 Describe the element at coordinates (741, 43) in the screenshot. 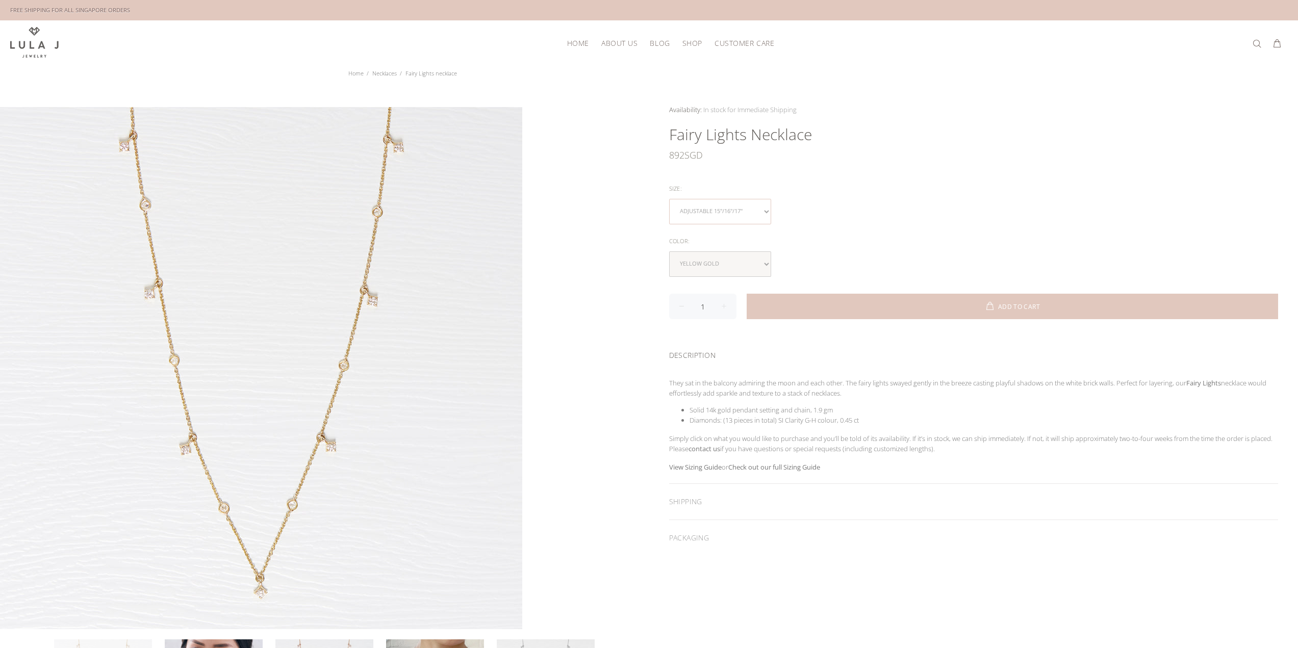

I see `a: CUSTOMER CARE` at that location.